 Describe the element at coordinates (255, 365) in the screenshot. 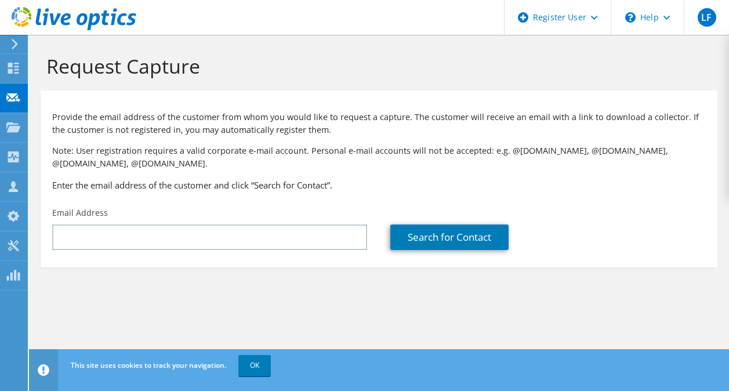

I see `a: OK` at that location.